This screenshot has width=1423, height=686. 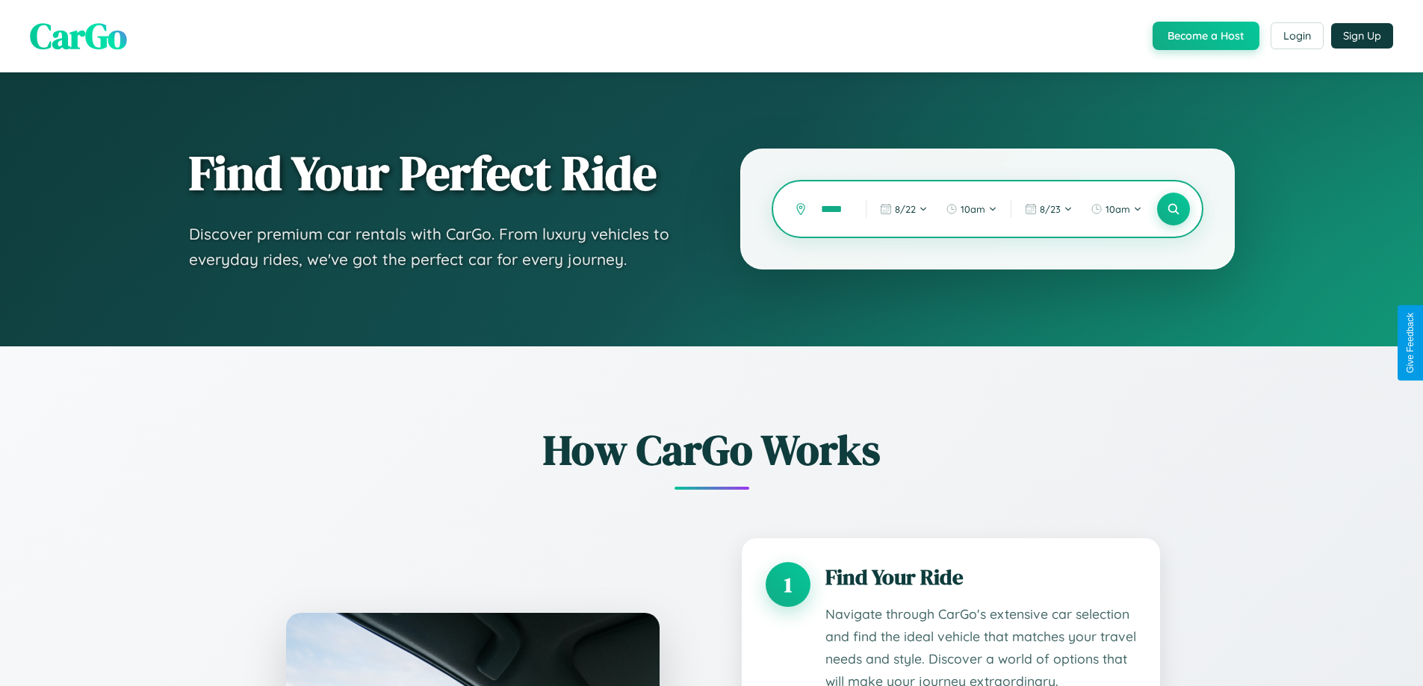 What do you see at coordinates (1362, 36) in the screenshot?
I see `button: Sign Up` at bounding box center [1362, 36].